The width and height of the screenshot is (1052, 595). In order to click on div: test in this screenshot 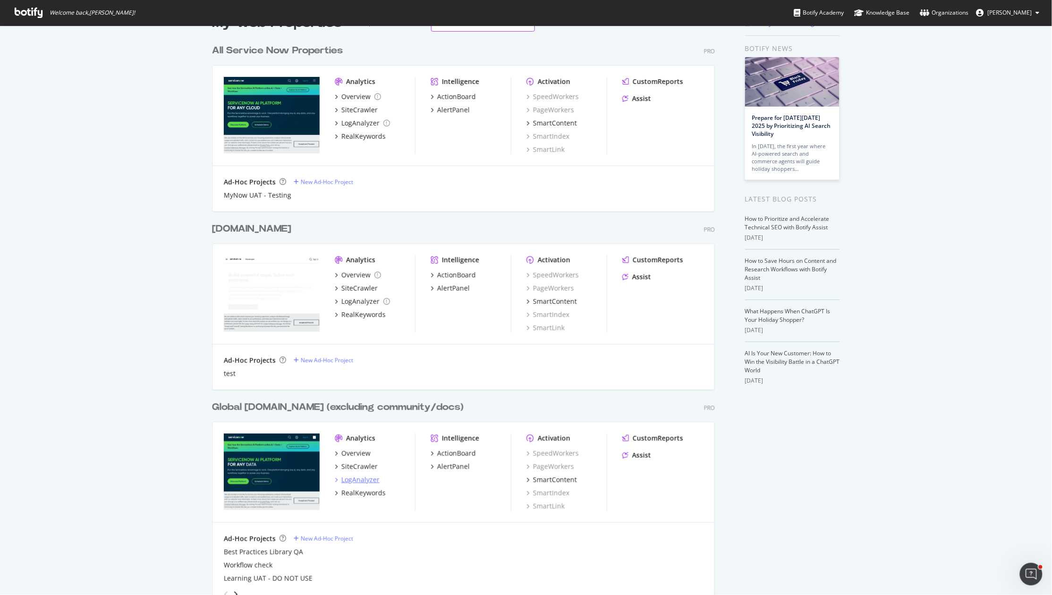, I will do `click(229, 374)`.